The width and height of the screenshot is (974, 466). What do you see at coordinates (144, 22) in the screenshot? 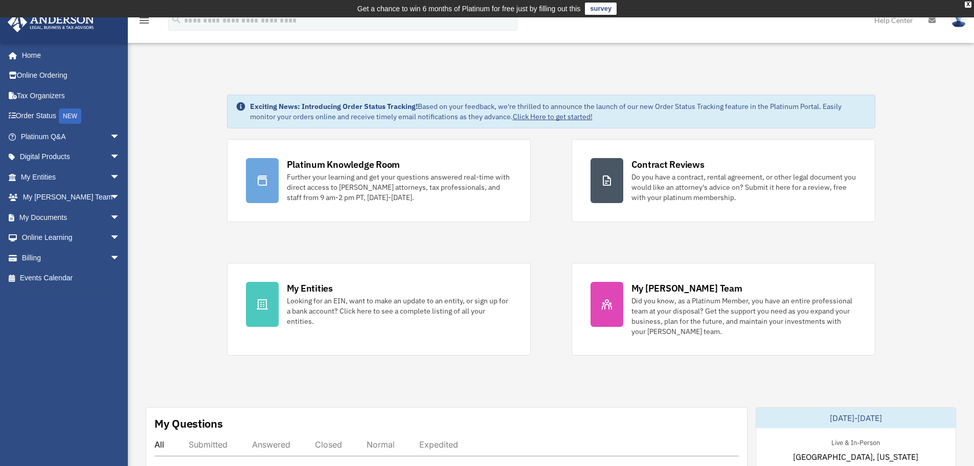
I see `a: menu` at bounding box center [144, 22].